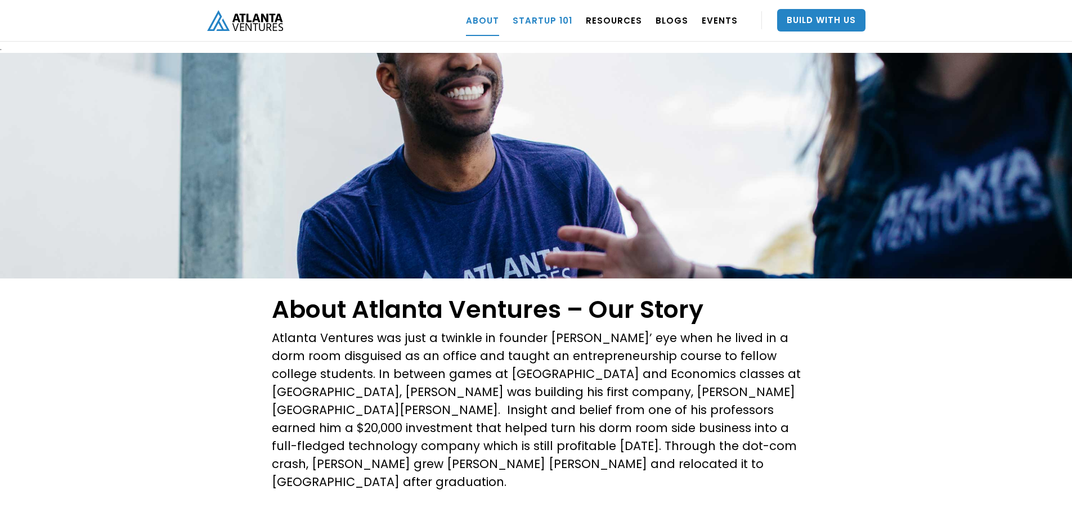 The width and height of the screenshot is (1072, 517). I want to click on a: EVENTS, so click(720, 20).